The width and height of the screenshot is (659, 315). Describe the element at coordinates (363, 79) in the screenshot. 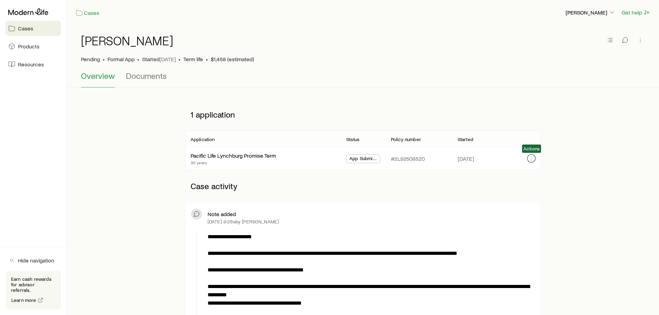

I see `div: Case details tabs` at that location.